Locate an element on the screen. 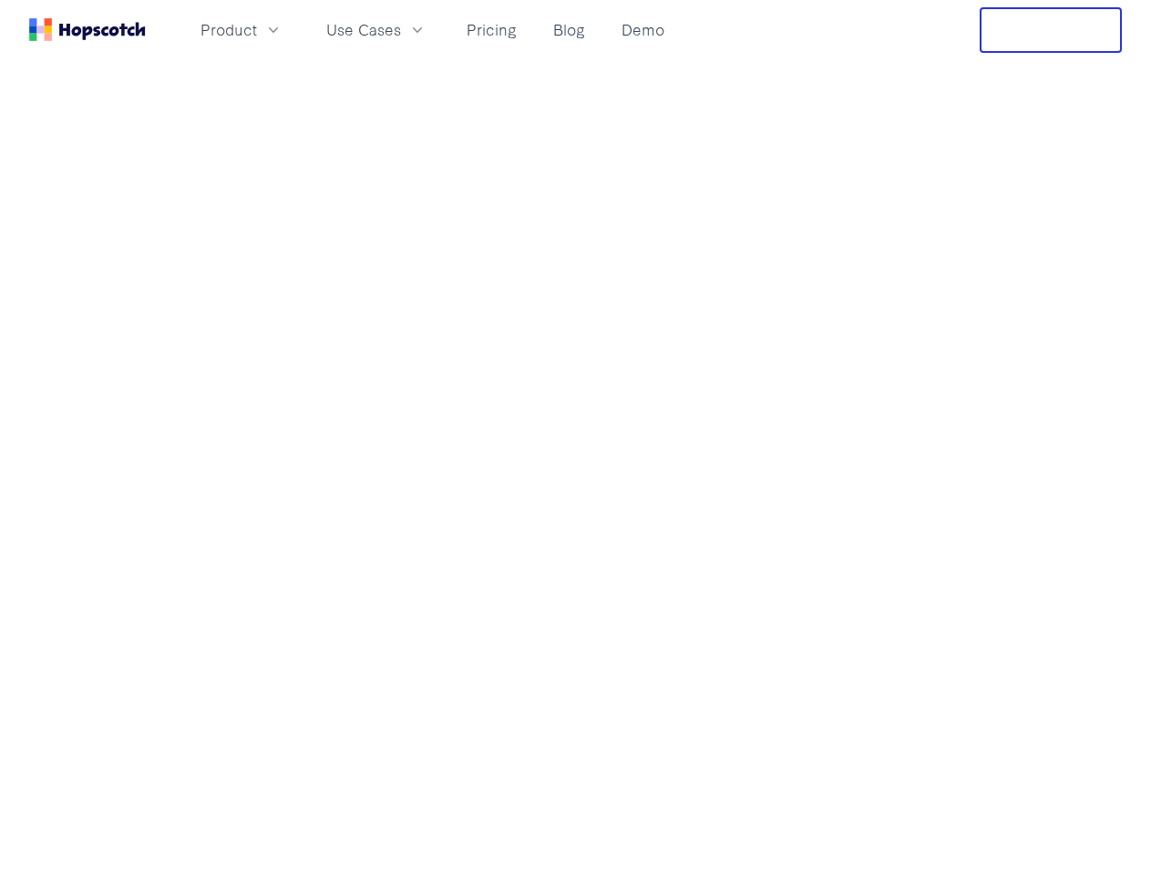 Image resolution: width=1151 pixels, height=875 pixels. a: Free Trial is located at coordinates (1051, 30).